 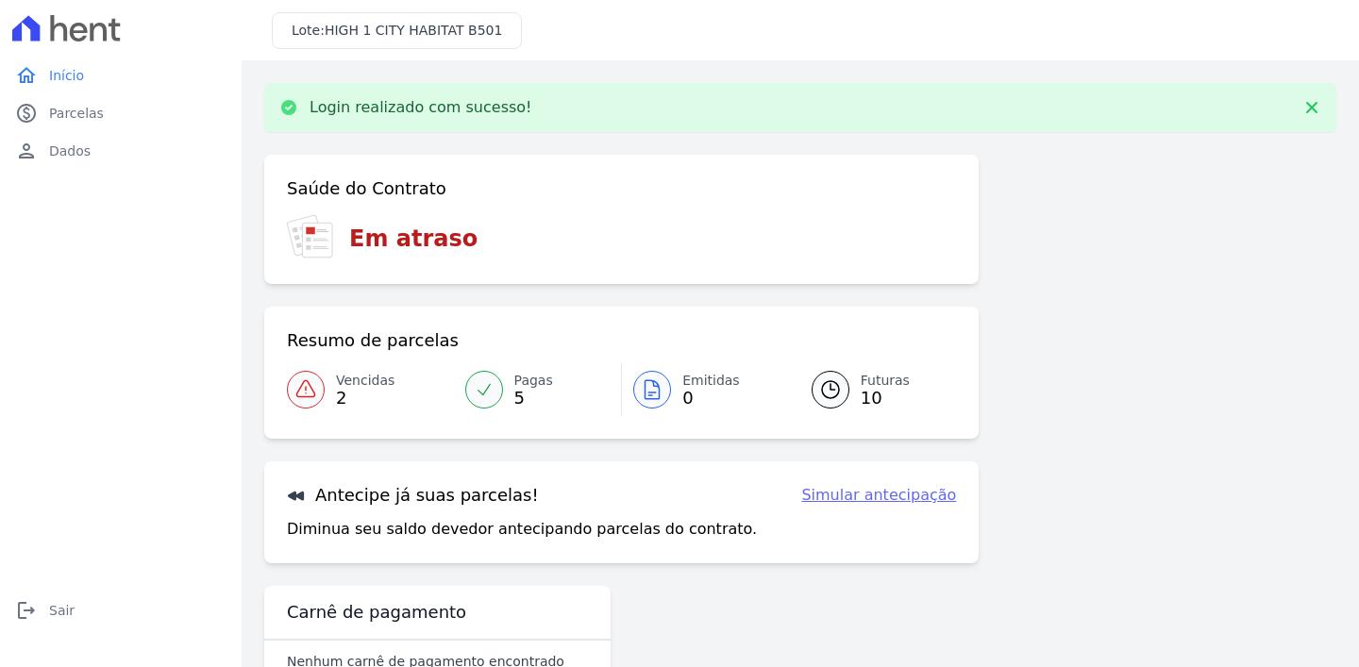 What do you see at coordinates (66, 76) in the screenshot?
I see `span: Início` at bounding box center [66, 76].